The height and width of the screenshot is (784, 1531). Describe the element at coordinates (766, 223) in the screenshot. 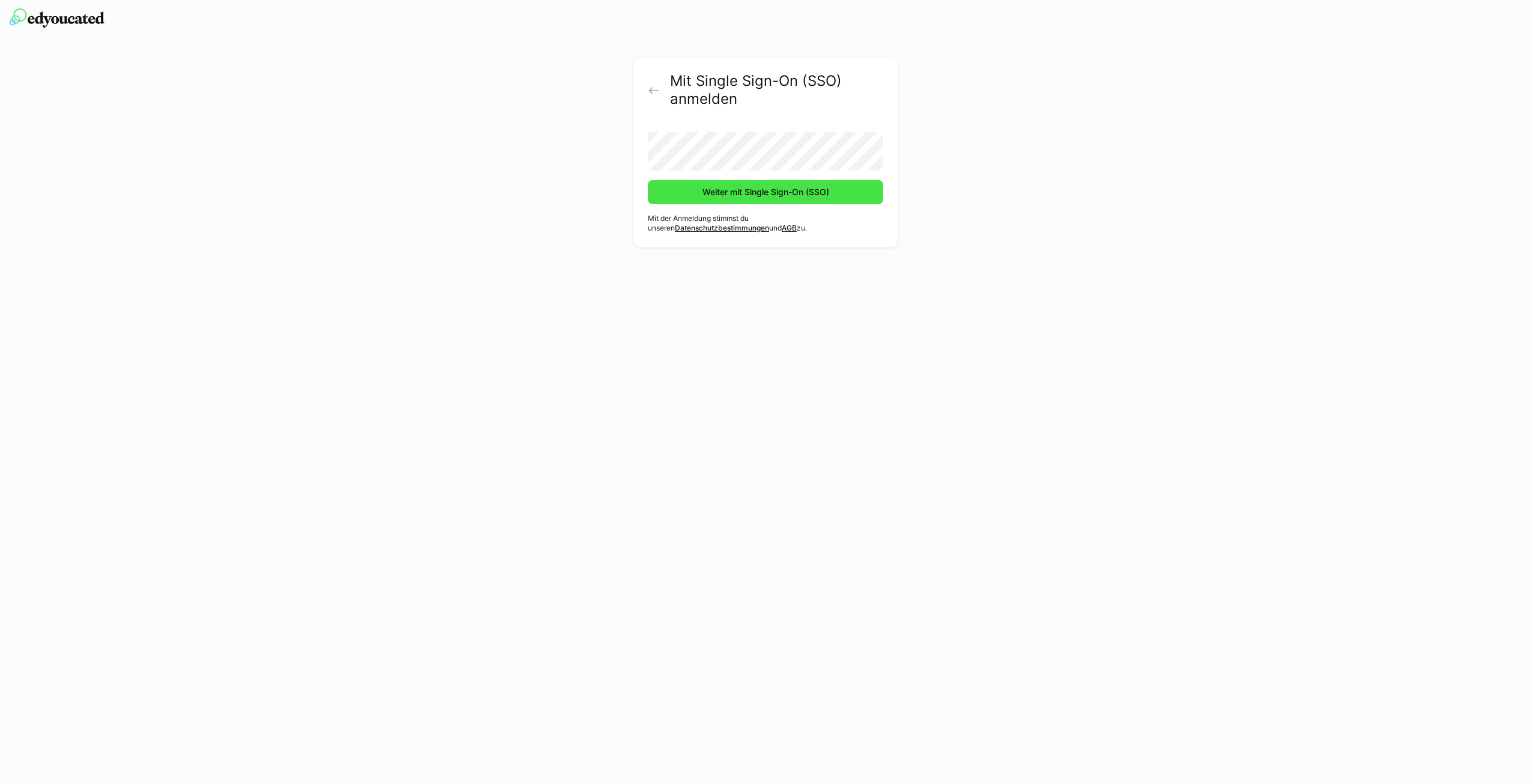

I see `p: Mit der Anmeldung stimmst du unseren und zu.` at that location.